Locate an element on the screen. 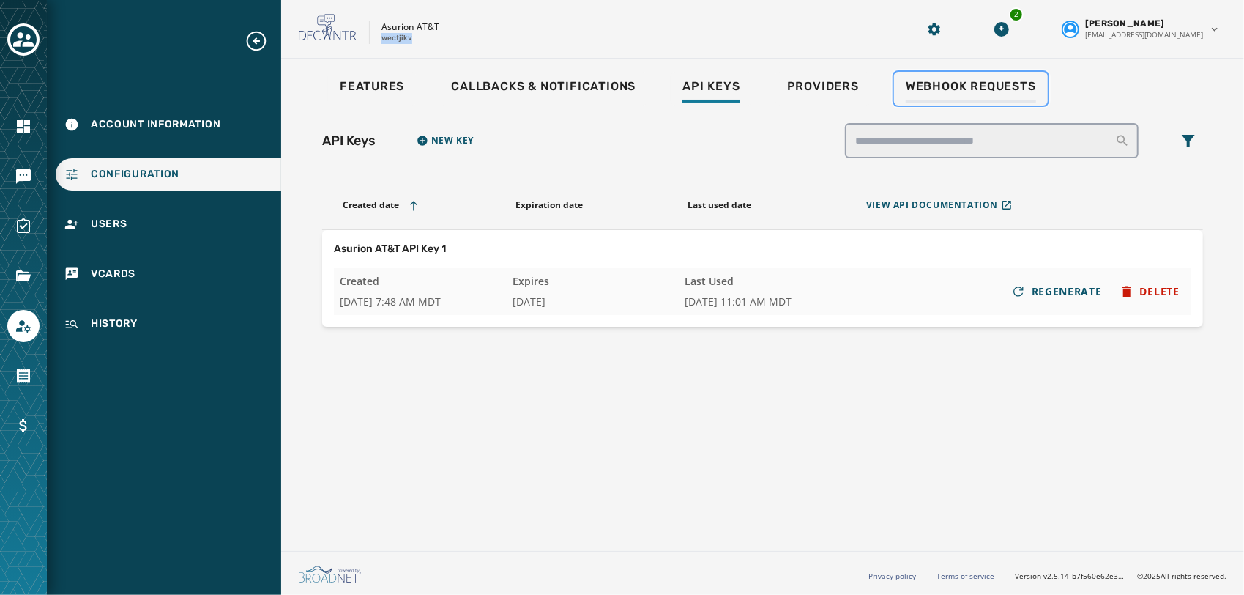 The height and width of the screenshot is (595, 1244). p: wectjikv is located at coordinates (397, 38).